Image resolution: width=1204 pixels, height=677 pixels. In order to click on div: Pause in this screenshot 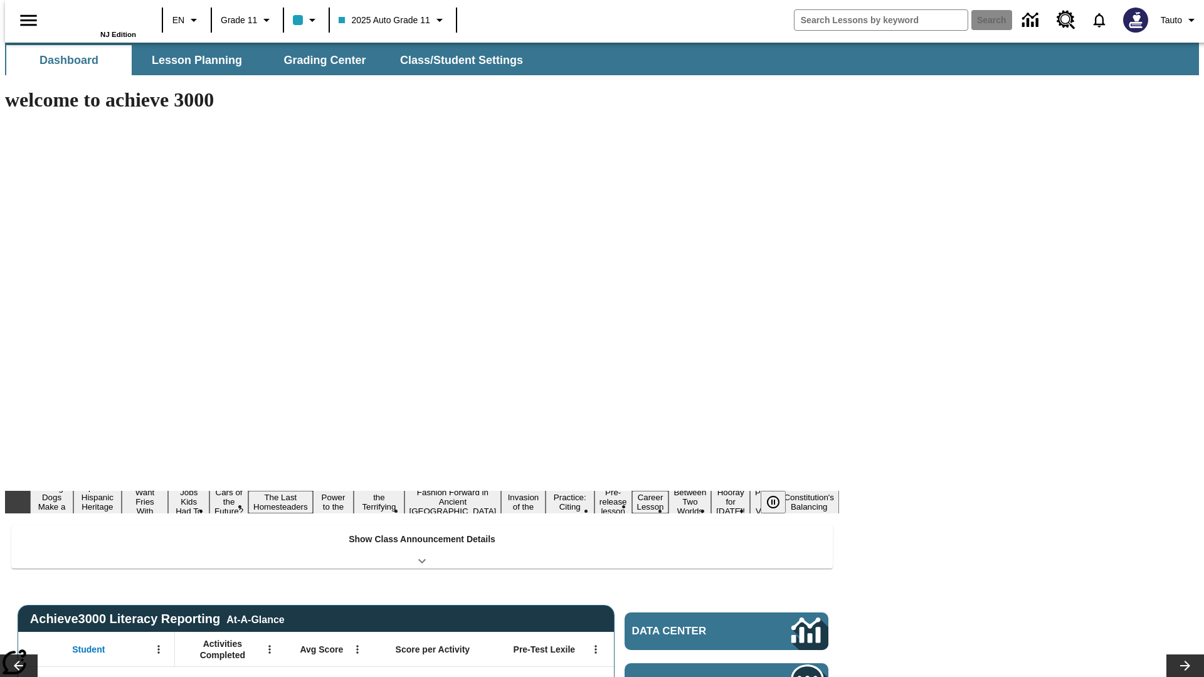, I will do `click(779, 502)`.